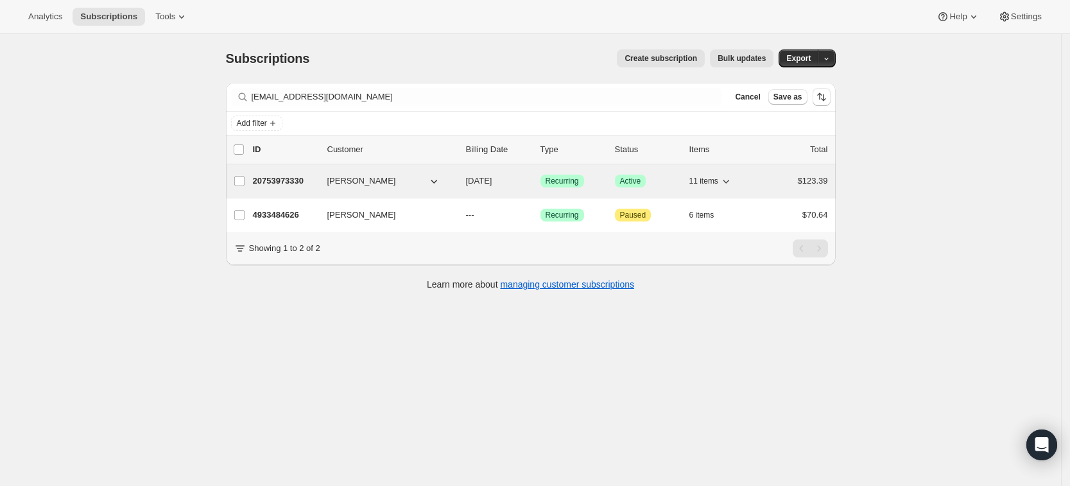 The image size is (1070, 486). I want to click on button: Bulk updates, so click(742, 58).